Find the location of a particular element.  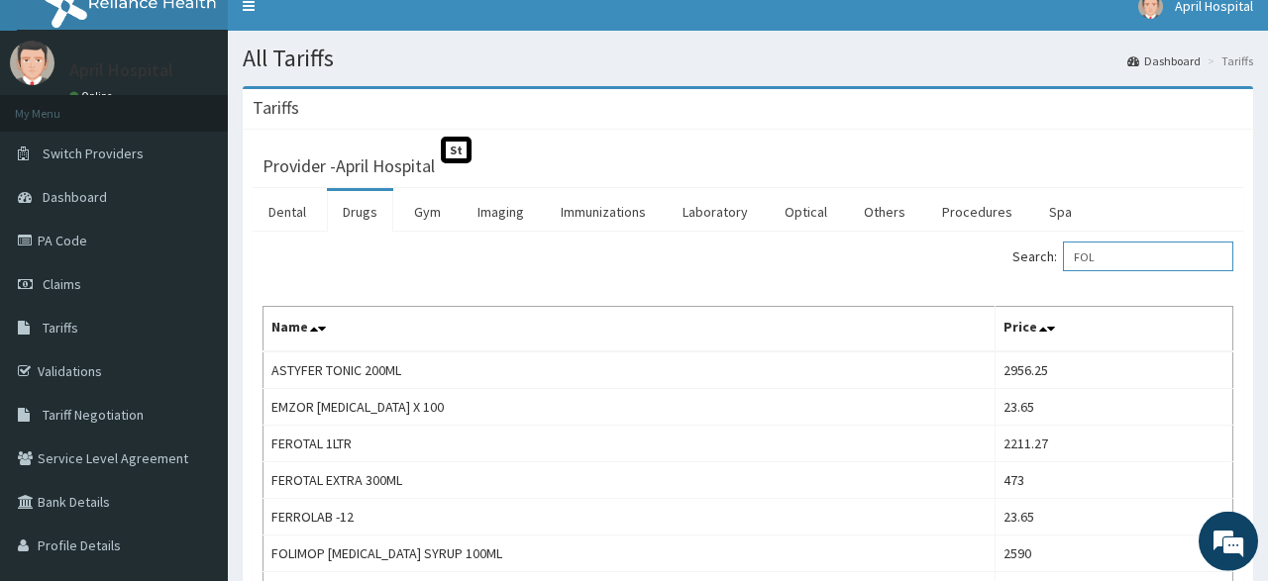

span: Dashboard is located at coordinates (74, 197).